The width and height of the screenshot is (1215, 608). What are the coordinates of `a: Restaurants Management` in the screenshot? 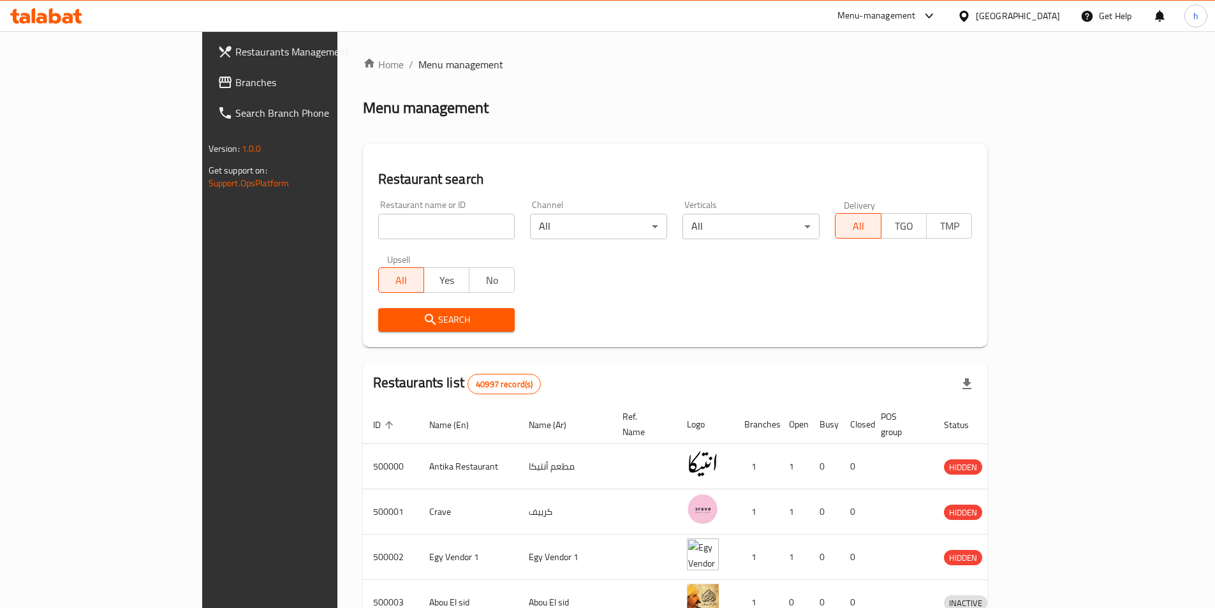 It's located at (306, 52).